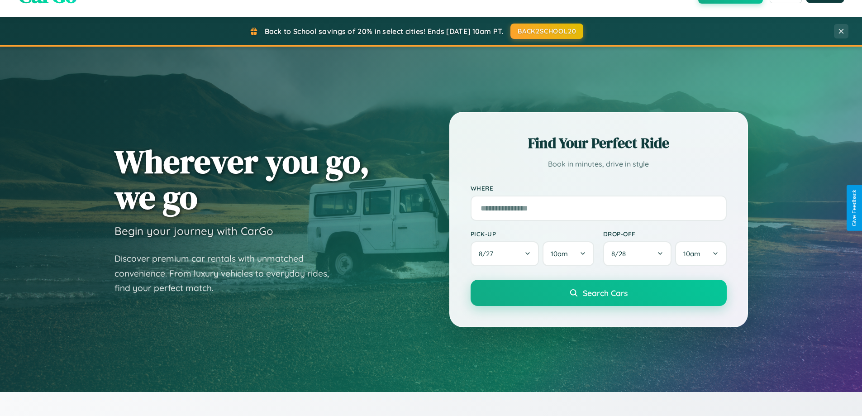 The image size is (862, 416). Describe the element at coordinates (599, 188) in the screenshot. I see `label: Where` at that location.